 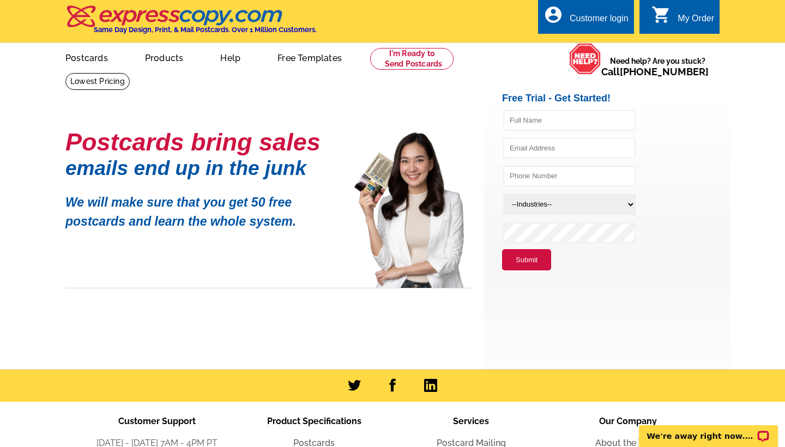 I want to click on h2: Free Trial - Get Started!, so click(x=616, y=99).